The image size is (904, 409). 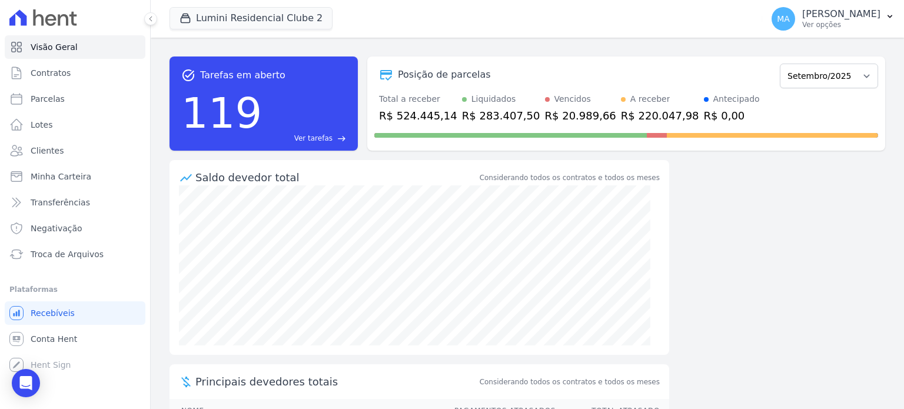 I want to click on a: Recebíveis, so click(x=75, y=313).